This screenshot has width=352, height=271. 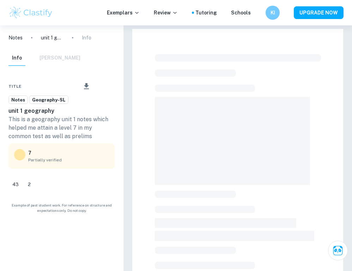 I want to click on a: Clastify logo, so click(x=31, y=13).